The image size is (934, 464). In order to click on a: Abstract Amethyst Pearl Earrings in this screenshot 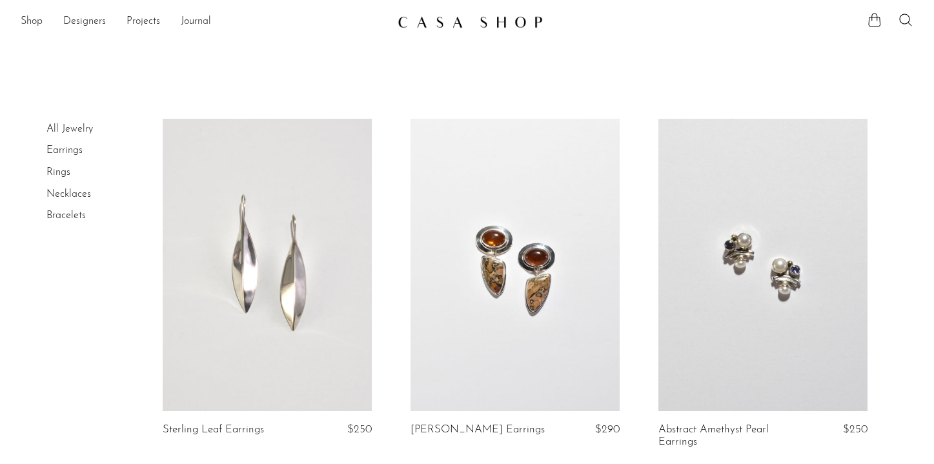, I will do `click(728, 436)`.